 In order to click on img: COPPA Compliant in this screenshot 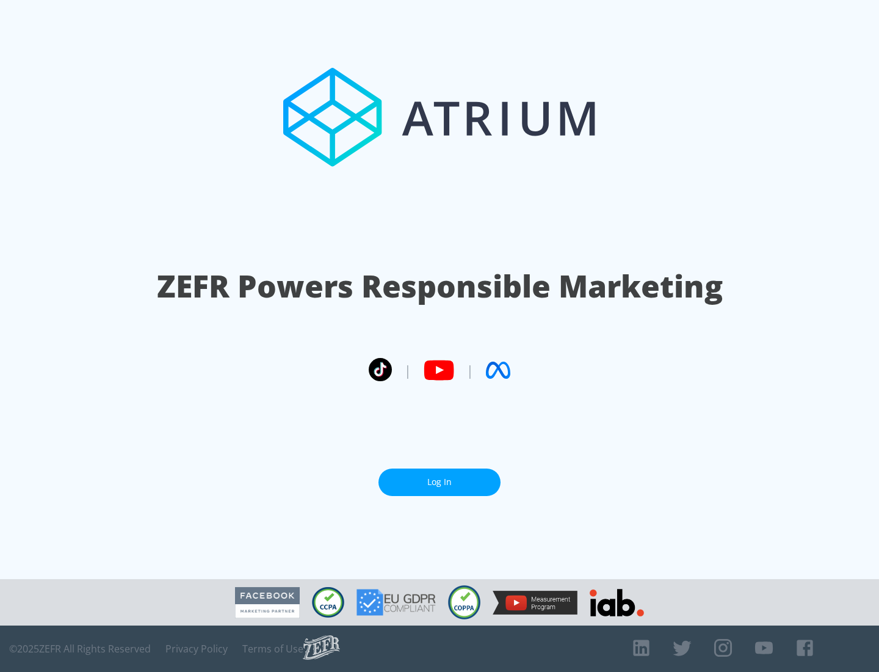, I will do `click(464, 602)`.